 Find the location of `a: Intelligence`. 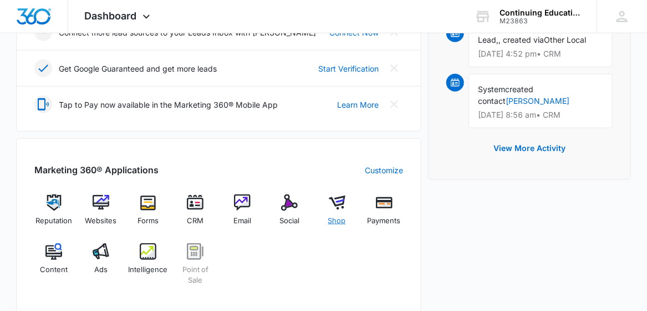

a: Intelligence is located at coordinates (148, 268).